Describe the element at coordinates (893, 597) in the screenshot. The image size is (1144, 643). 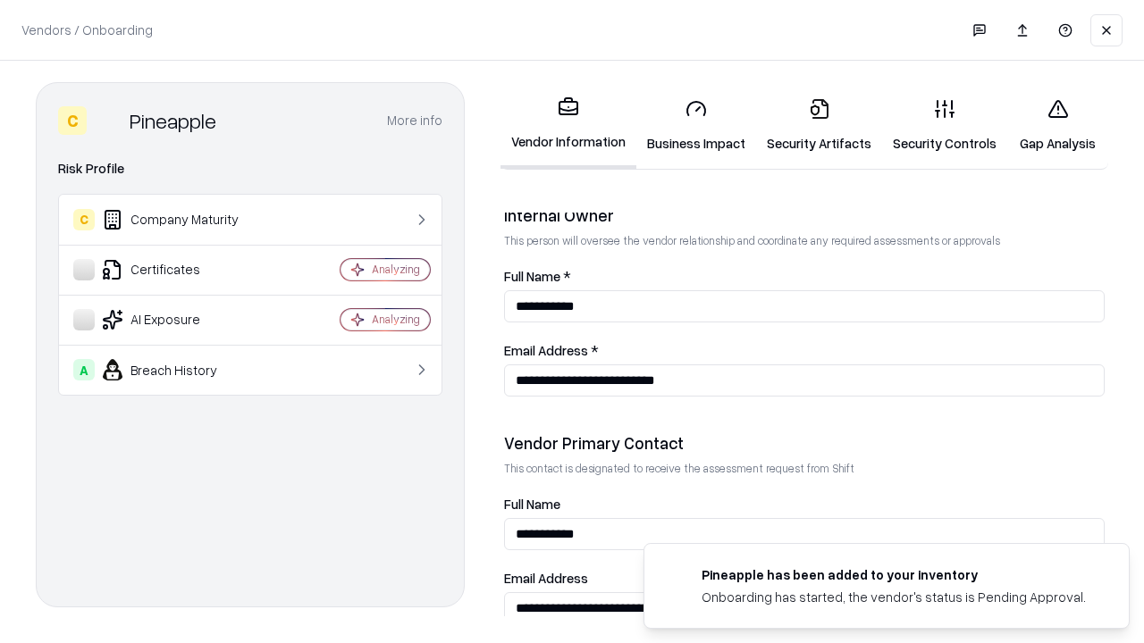
I see `div: Onboarding has started, the vendor's status is Pending Approval.` at that location.